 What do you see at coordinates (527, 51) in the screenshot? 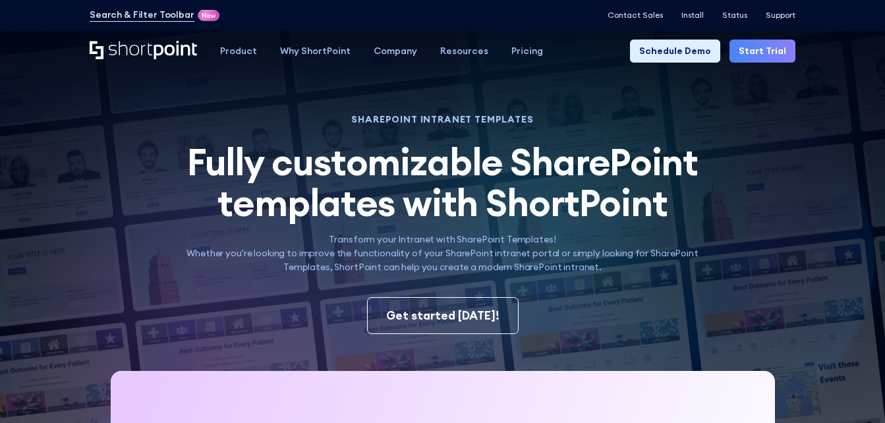
I see `a: Pricing` at bounding box center [527, 51].